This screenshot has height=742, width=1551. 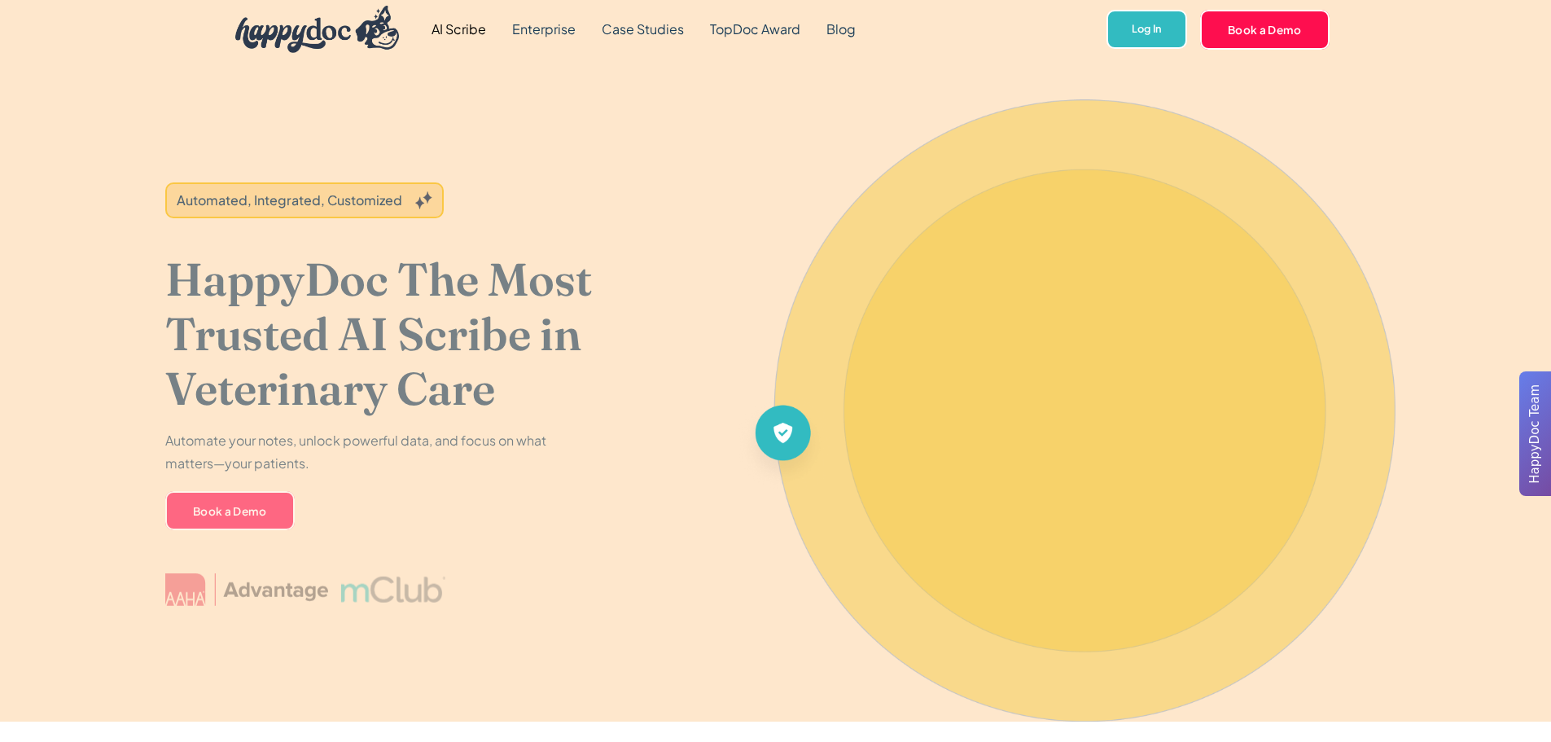 I want to click on img: HappyDoc Logo: A happy dog with his ear up, listening., so click(x=317, y=29).